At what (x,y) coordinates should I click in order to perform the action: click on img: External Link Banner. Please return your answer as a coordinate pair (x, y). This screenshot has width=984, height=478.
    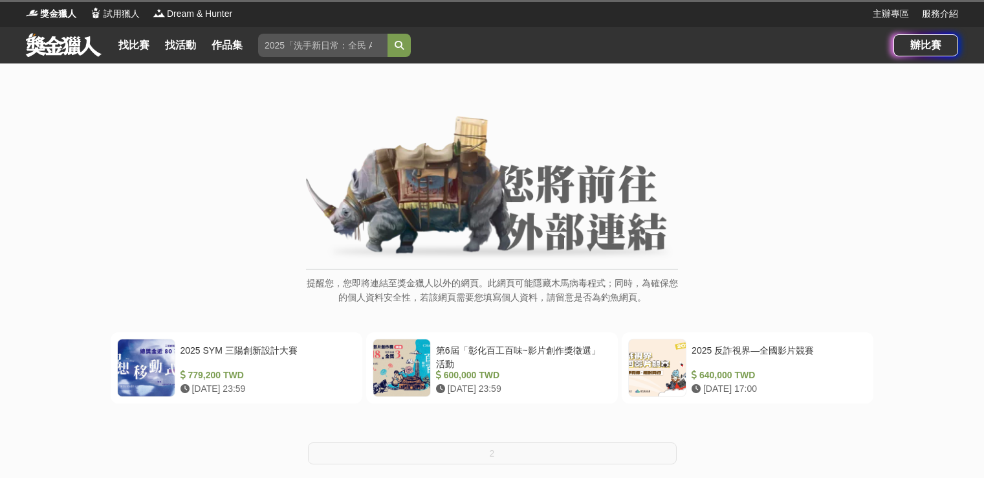
    Looking at the image, I should click on (492, 189).